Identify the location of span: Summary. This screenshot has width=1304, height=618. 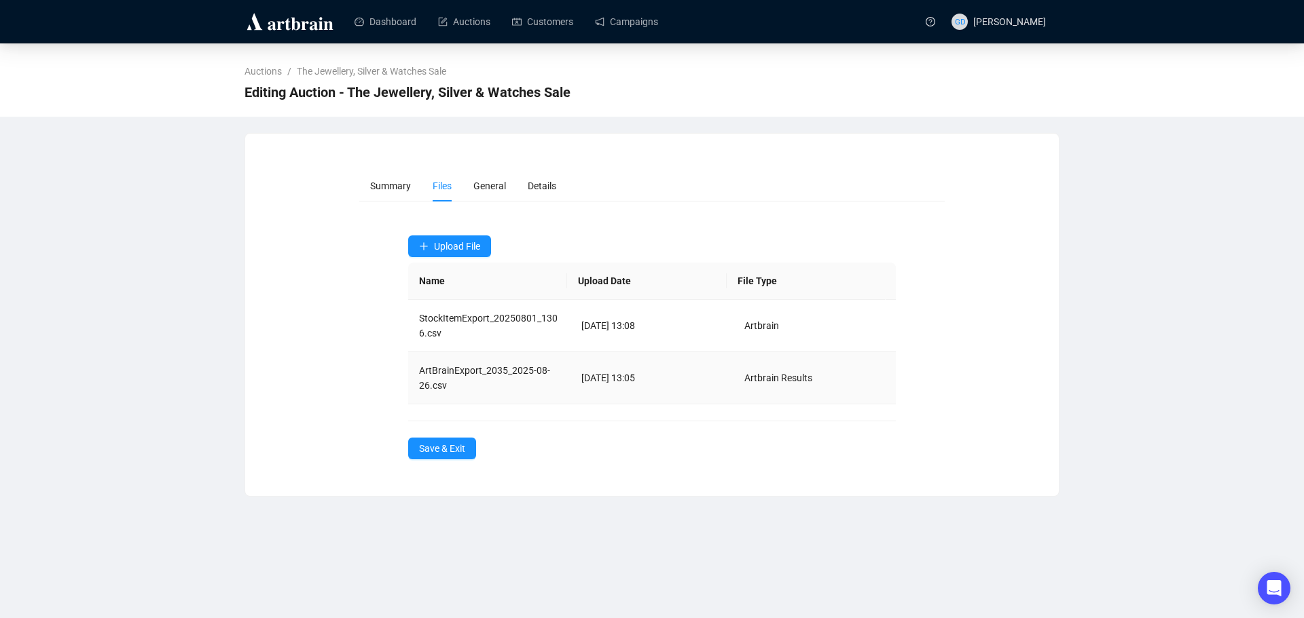
(390, 186).